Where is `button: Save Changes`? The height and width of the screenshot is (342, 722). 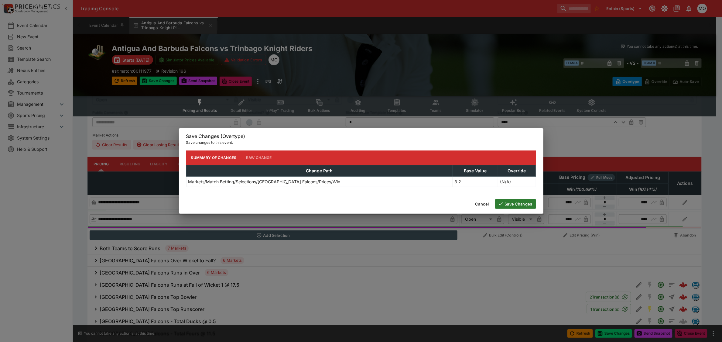
button: Save Changes is located at coordinates (515, 204).